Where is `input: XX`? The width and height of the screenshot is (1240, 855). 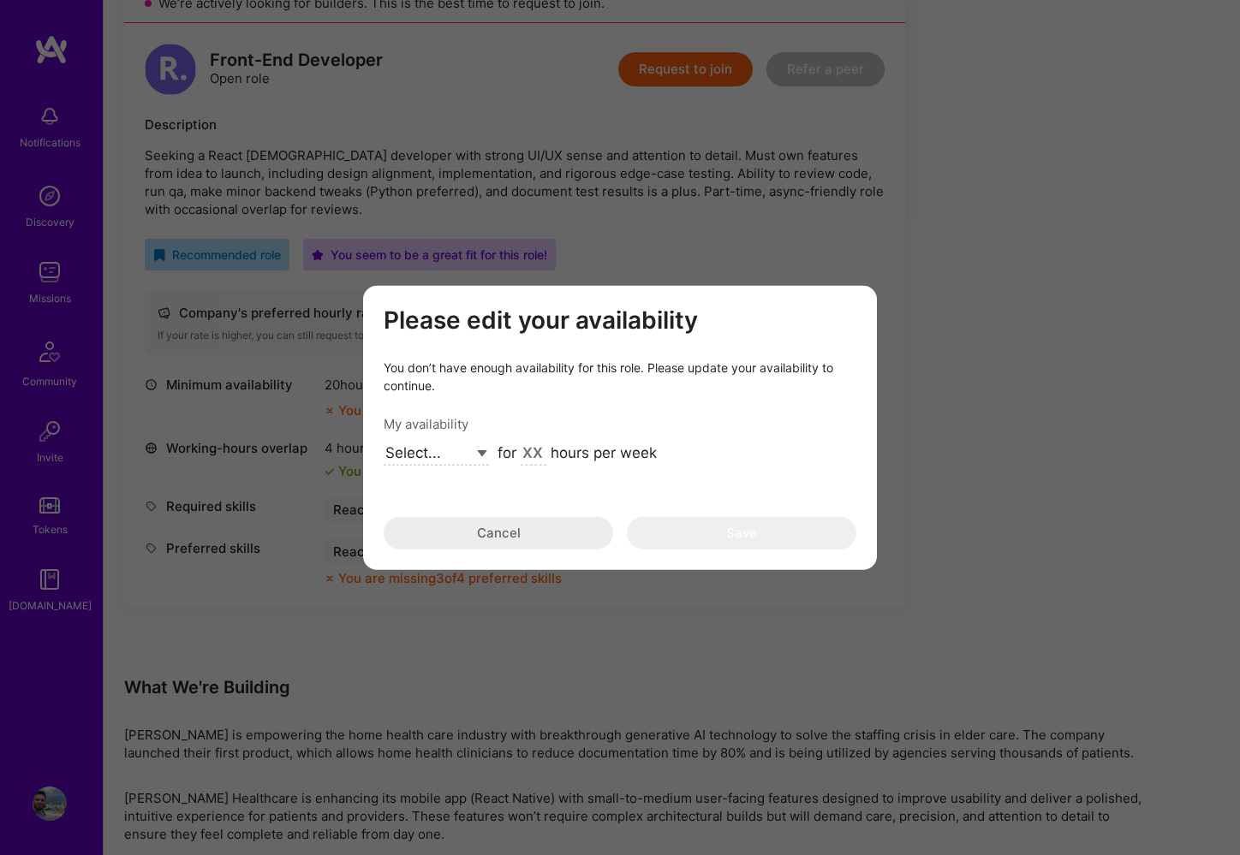 input: XX is located at coordinates (533, 455).